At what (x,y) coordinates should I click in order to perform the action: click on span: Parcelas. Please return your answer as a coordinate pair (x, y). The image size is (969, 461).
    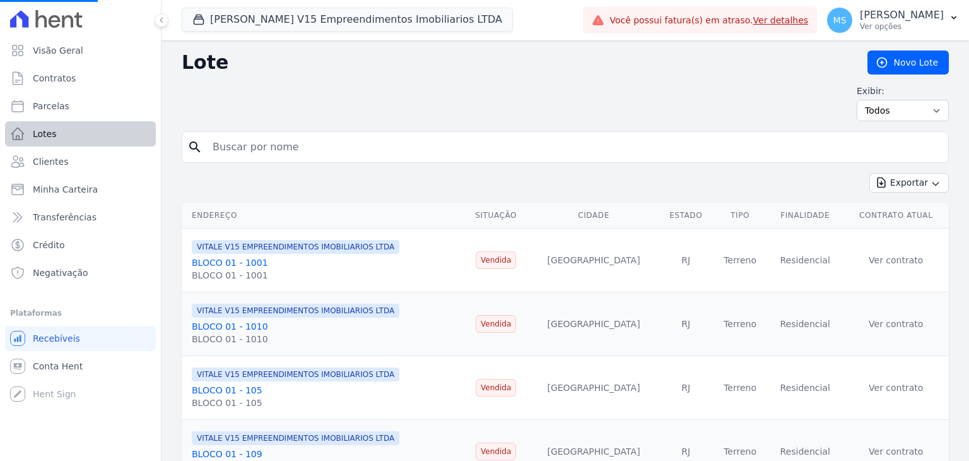
    Looking at the image, I should click on (51, 106).